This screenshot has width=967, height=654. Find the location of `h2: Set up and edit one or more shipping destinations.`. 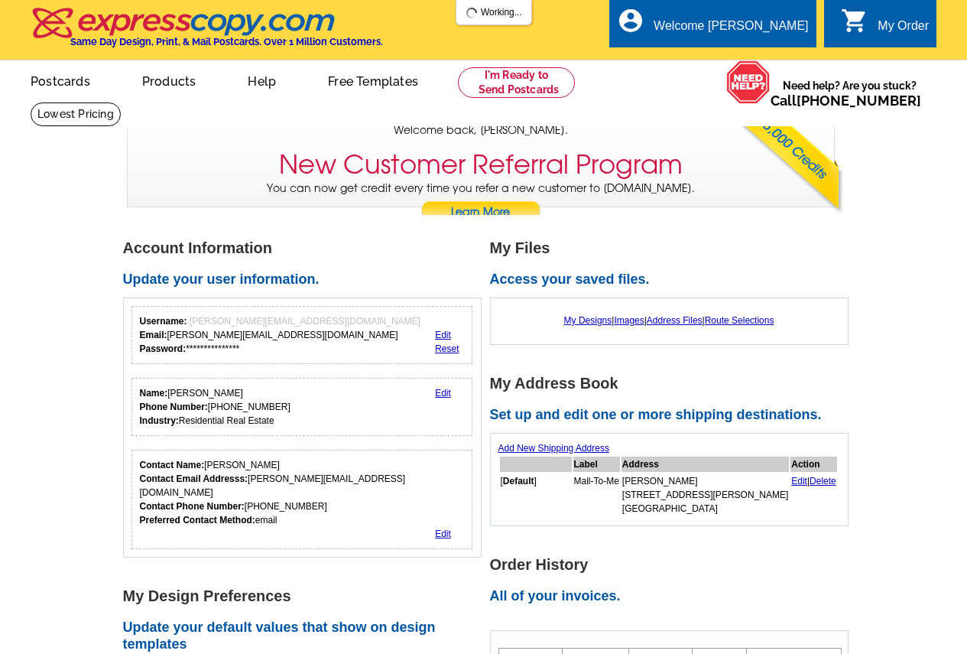

h2: Set up and edit one or more shipping destinations. is located at coordinates (674, 415).